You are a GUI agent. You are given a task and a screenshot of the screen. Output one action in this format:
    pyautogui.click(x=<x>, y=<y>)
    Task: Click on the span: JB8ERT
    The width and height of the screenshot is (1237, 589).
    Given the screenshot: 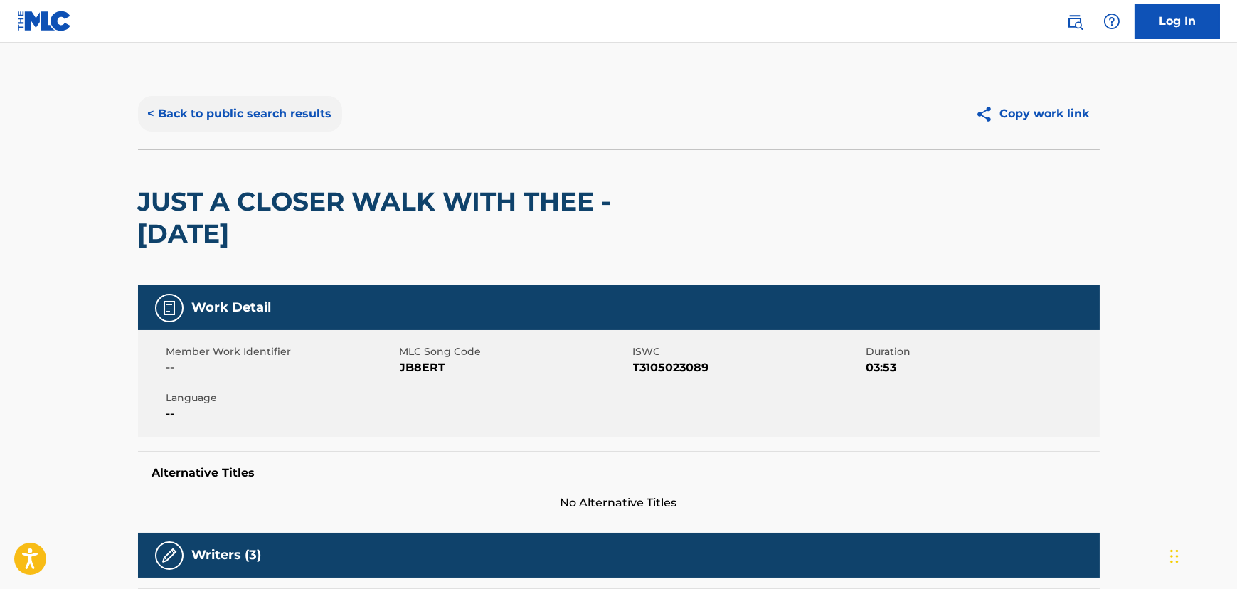 What is the action you would take?
    pyautogui.click(x=514, y=368)
    